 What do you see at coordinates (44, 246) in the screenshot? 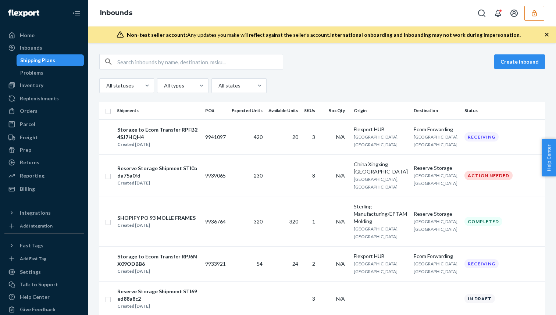
I see `button: Fast Tags` at bounding box center [44, 246].